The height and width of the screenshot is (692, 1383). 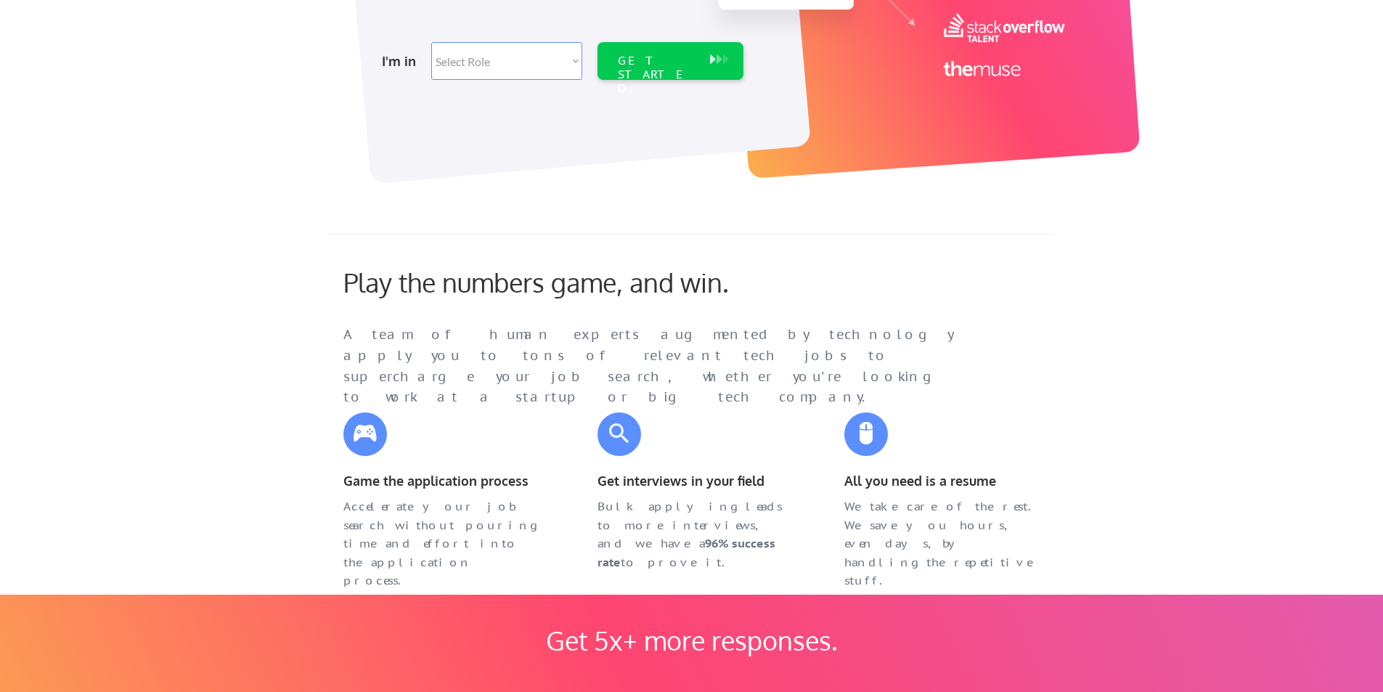 I want to click on div: Bulk applying leads to more interviews, and we have a to prove it., so click(x=696, y=534).